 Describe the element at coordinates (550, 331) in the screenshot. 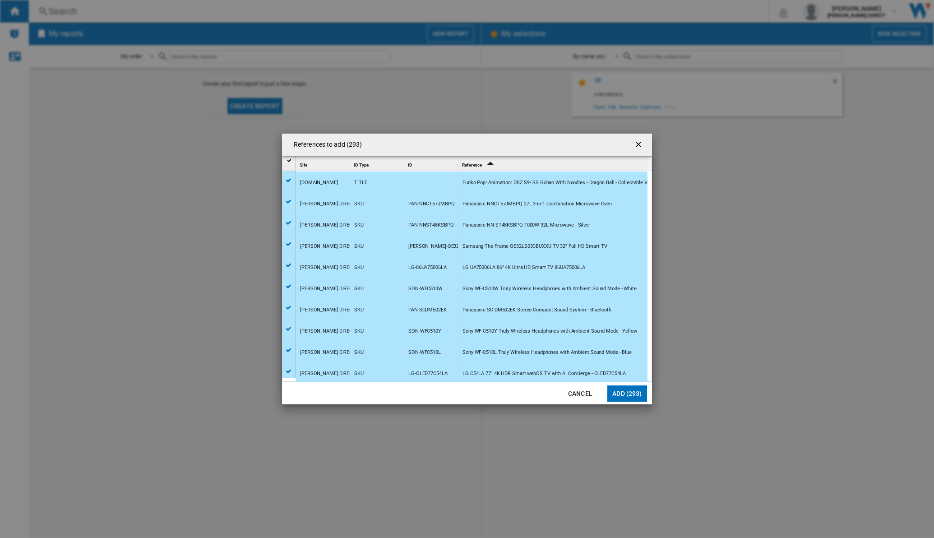

I see `div: Sony WF-C510Y Truly Wireless Headphones with Ambient Sound Mode - Yellow` at that location.